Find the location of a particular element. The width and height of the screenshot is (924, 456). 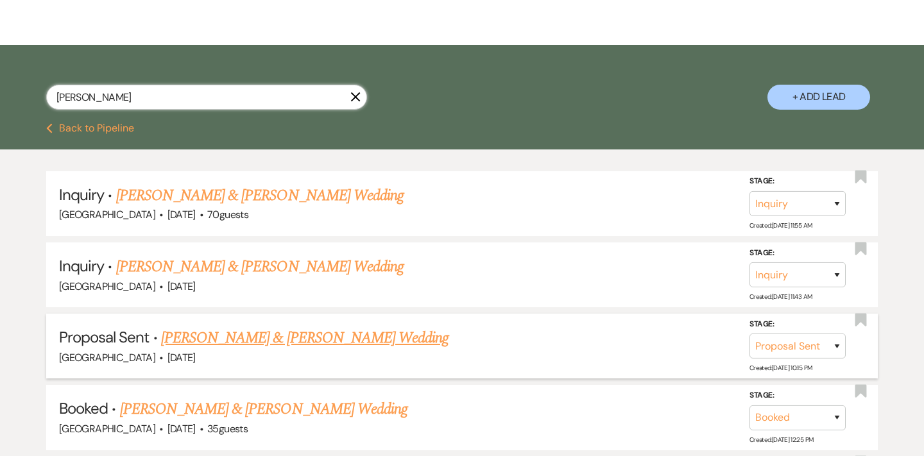

span: 35 guests is located at coordinates (227, 428).